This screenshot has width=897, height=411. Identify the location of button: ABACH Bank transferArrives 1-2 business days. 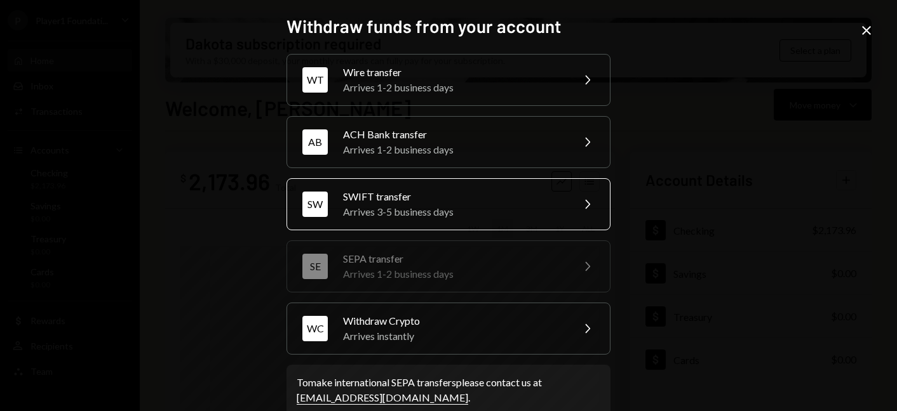
(448, 142).